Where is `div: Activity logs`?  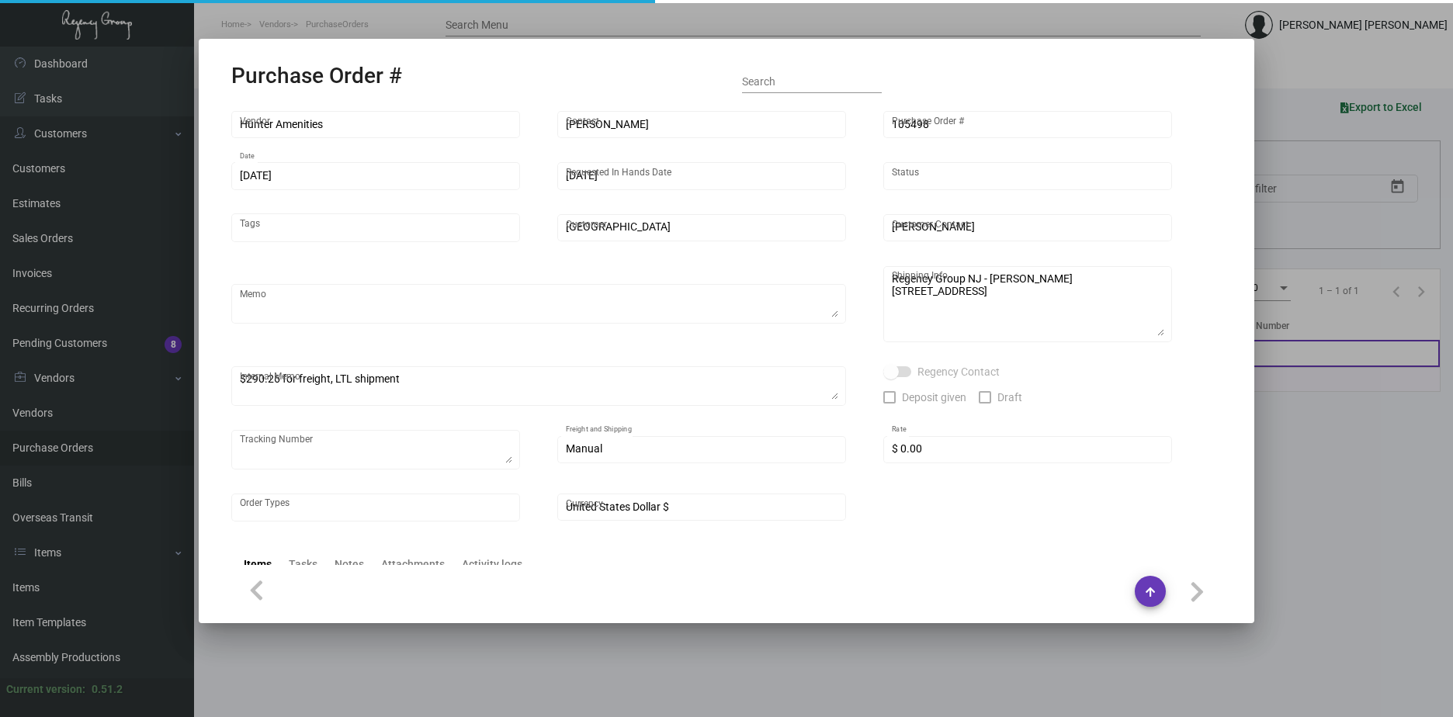
div: Activity logs is located at coordinates (492, 564).